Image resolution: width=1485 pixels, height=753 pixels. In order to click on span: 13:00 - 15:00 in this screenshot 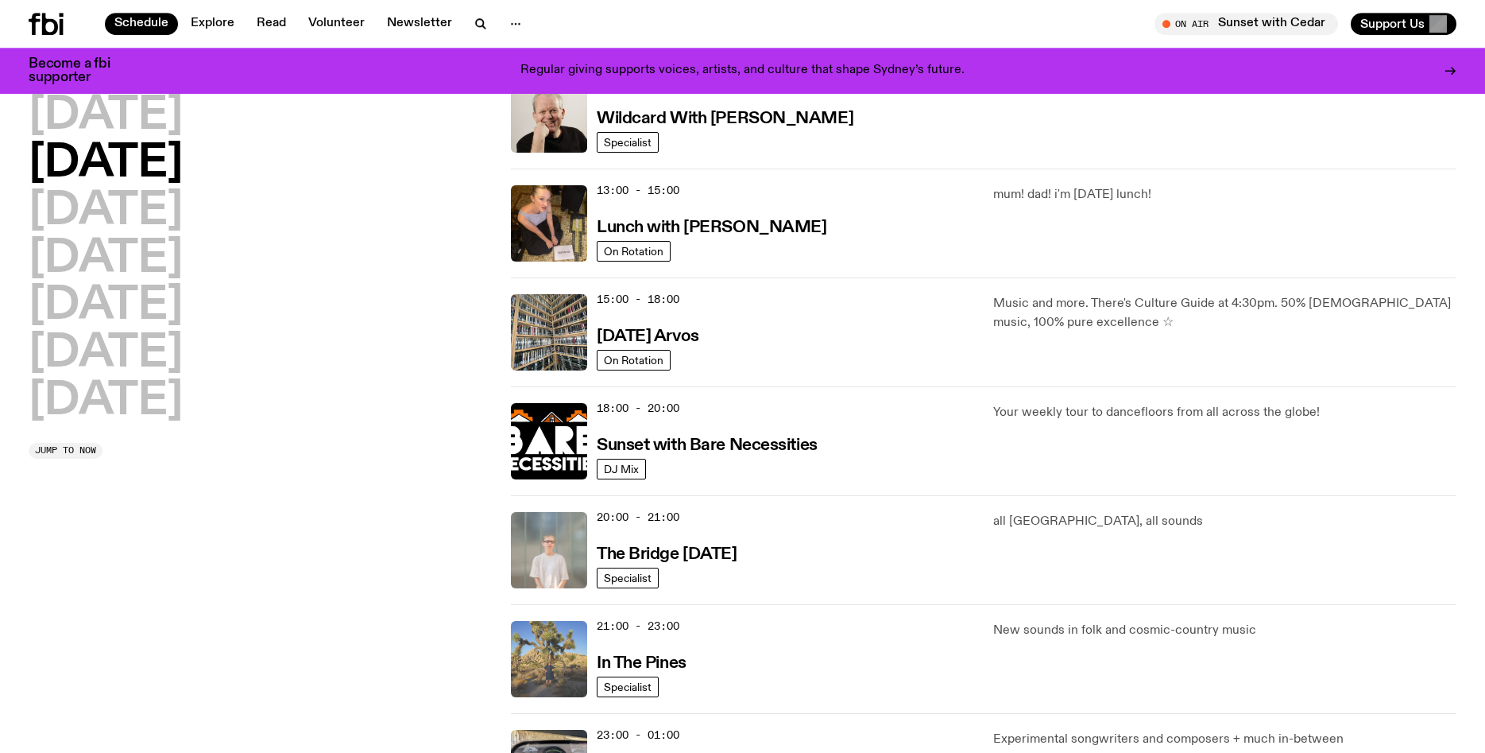, I will do `click(638, 190)`.